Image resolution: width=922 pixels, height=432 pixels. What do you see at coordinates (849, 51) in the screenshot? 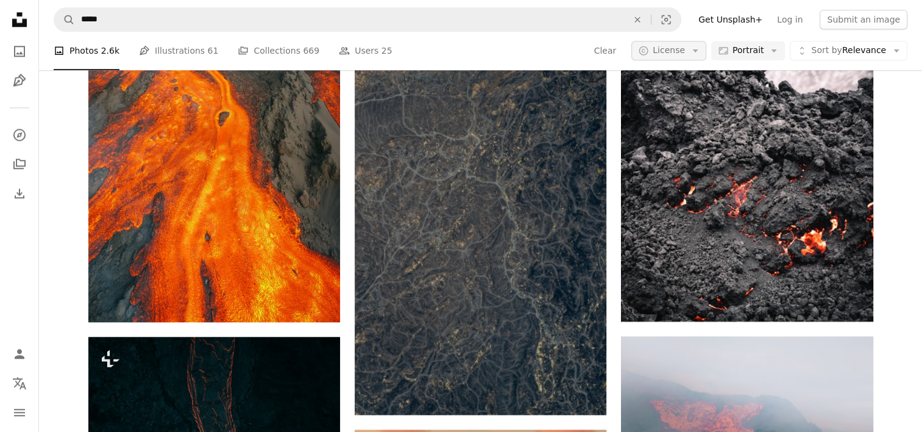
I see `span: Relevance` at bounding box center [849, 51].